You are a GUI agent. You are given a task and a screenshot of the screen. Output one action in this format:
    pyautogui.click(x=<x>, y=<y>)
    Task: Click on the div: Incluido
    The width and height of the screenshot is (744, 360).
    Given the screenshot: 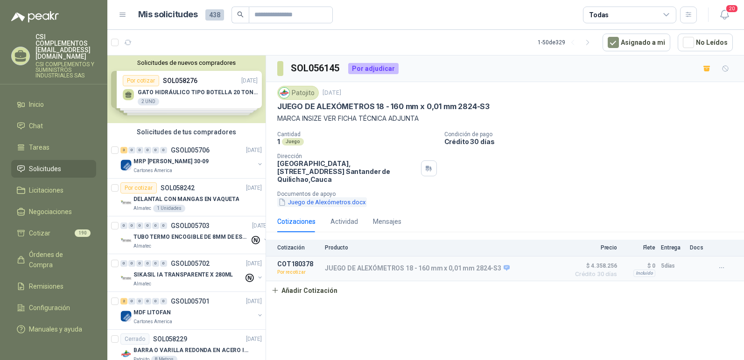 What is the action you would take?
    pyautogui.click(x=644, y=273)
    